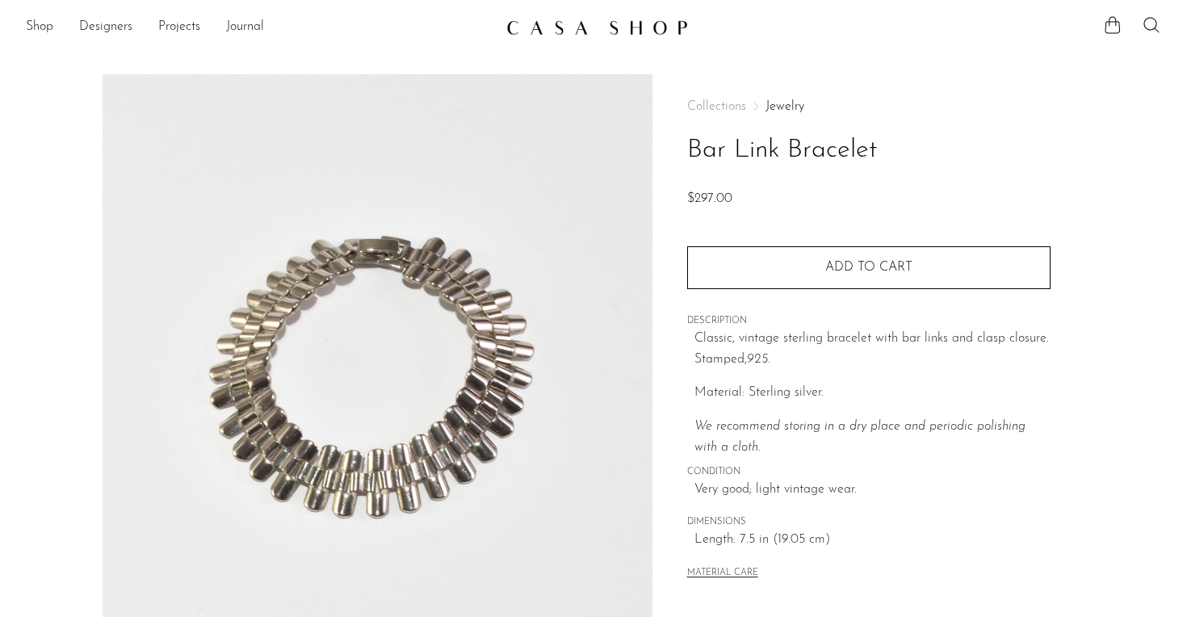 Image resolution: width=1187 pixels, height=617 pixels. Describe the element at coordinates (872, 540) in the screenshot. I see `span: Length: 7.5 in (19.05 cm)` at that location.